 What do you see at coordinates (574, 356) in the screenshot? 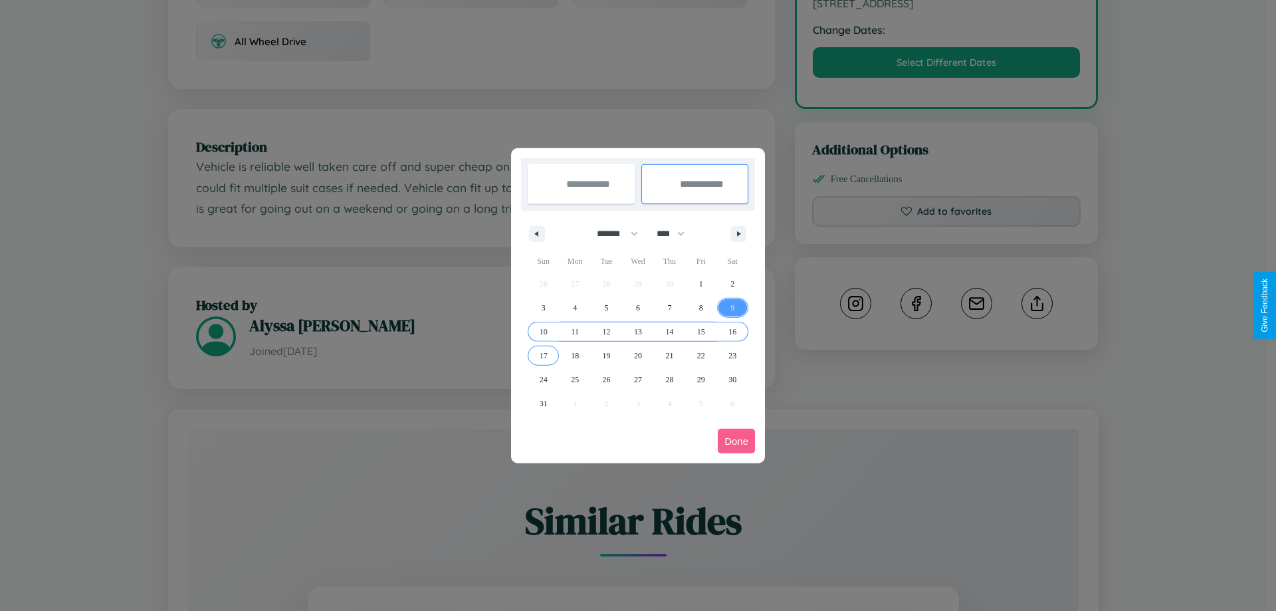
I see `button: 18` at bounding box center [574, 356].